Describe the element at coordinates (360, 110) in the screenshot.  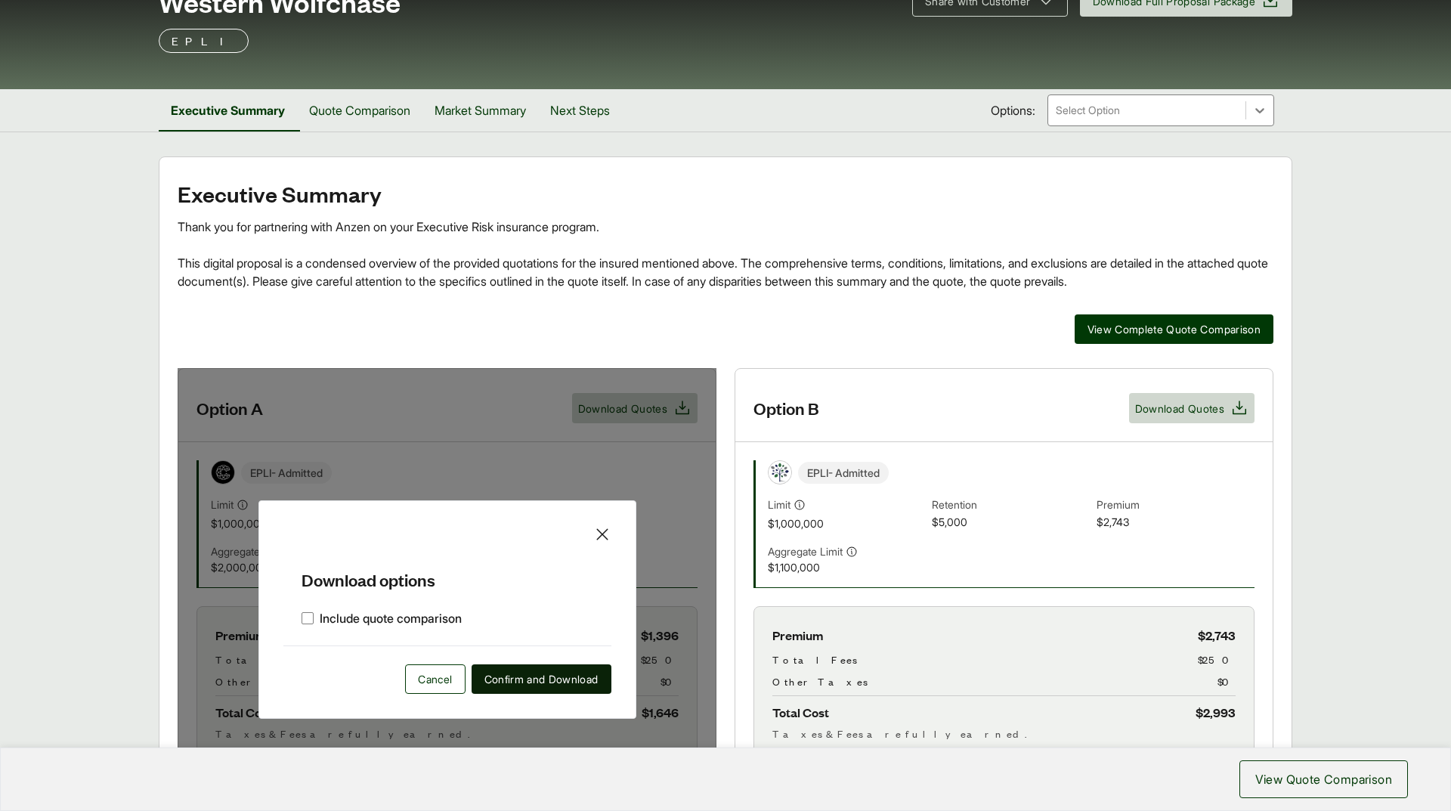
I see `button: Quote Comparison` at that location.